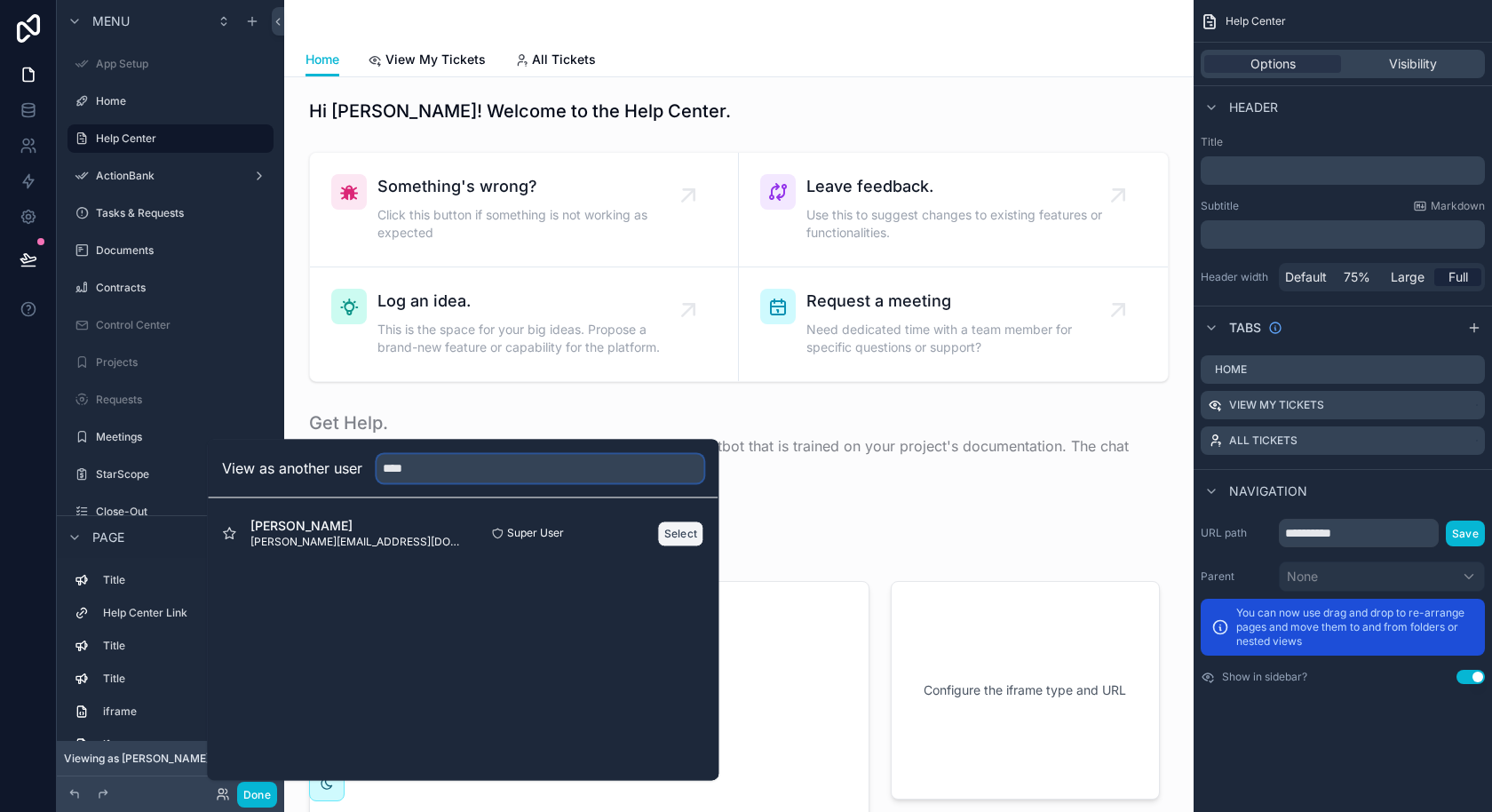 This screenshot has height=812, width=1492. I want to click on a: Requests, so click(170, 400).